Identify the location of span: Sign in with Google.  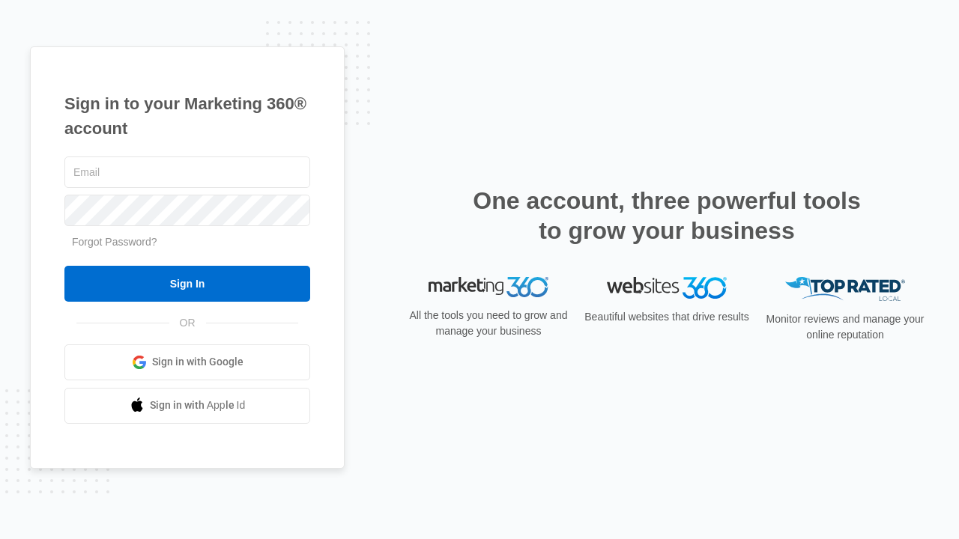
(198, 362).